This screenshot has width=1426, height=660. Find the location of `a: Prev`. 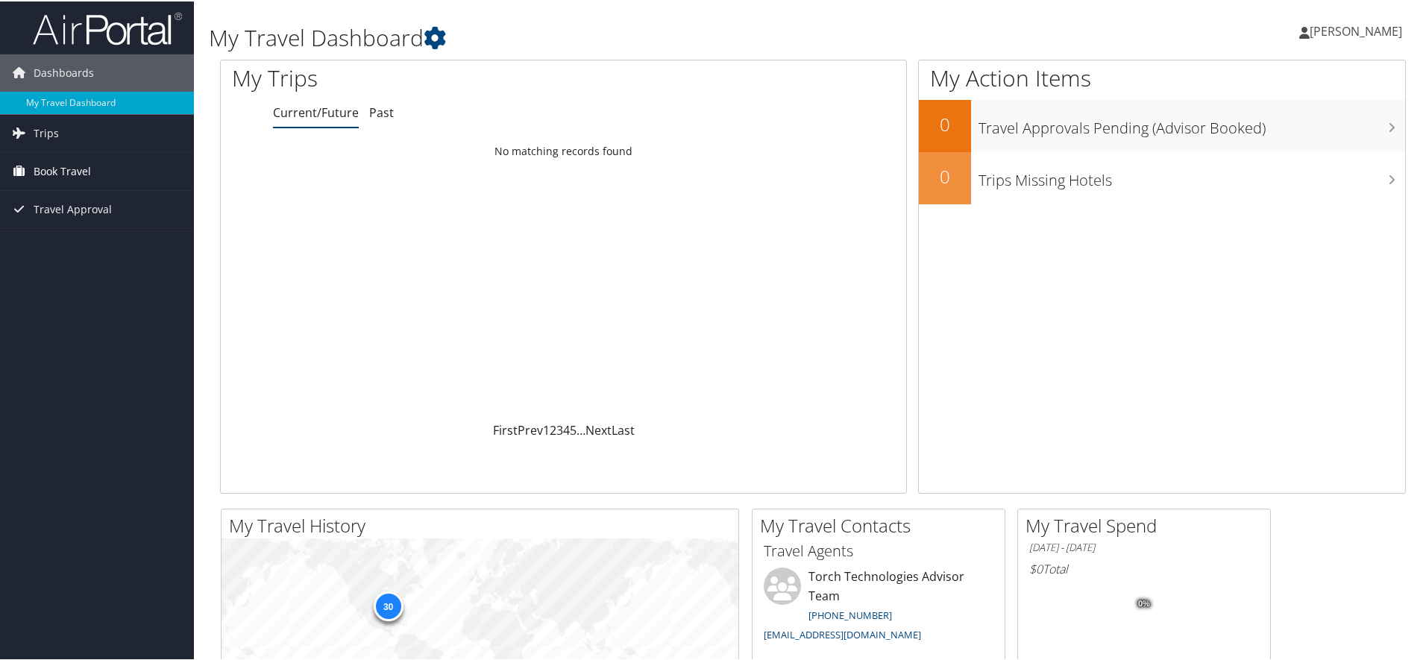

a: Prev is located at coordinates (530, 429).